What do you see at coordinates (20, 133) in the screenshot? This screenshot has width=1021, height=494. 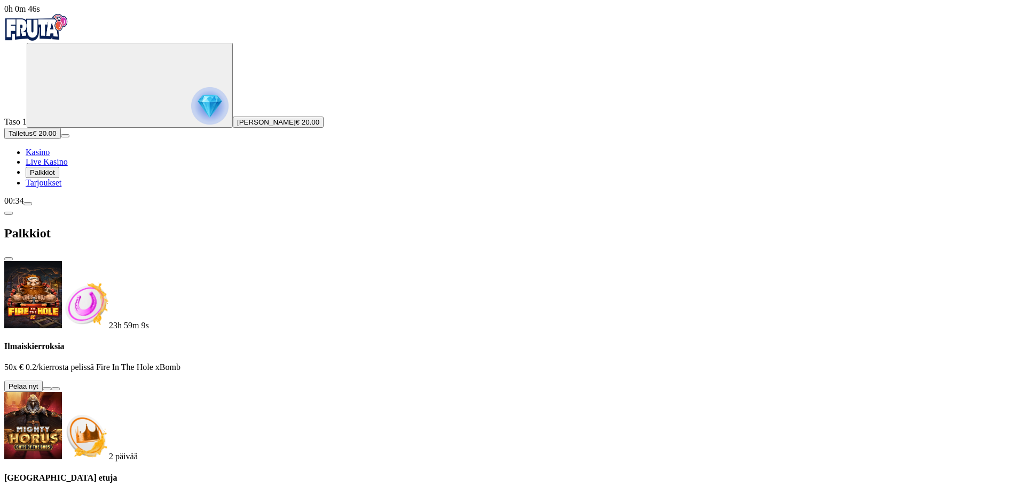 I see `span: Talletus` at bounding box center [20, 133].